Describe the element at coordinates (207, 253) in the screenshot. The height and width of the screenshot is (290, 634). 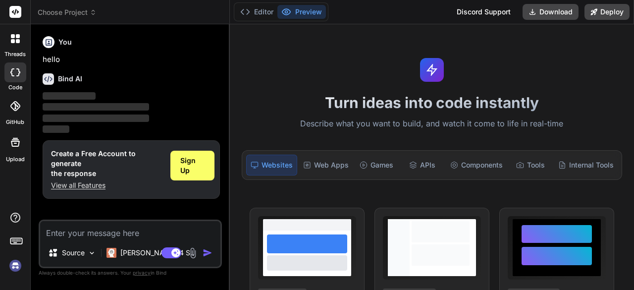
I see `img: icon` at that location.